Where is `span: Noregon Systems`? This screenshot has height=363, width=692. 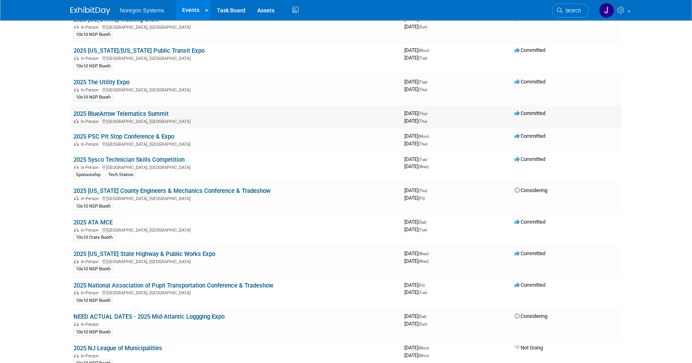 span: Noregon Systems is located at coordinates (142, 10).